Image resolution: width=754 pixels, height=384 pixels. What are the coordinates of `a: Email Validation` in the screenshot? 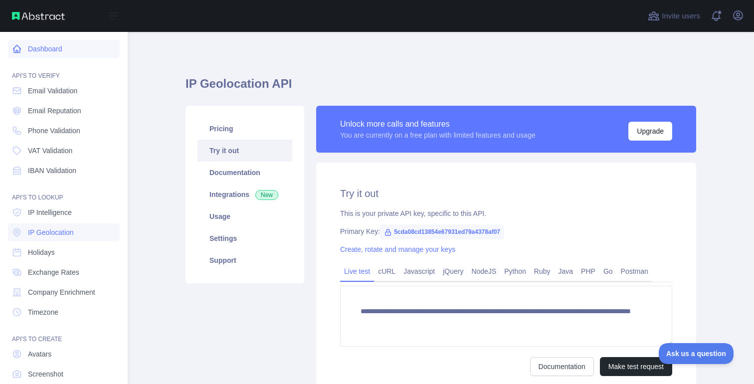 It's located at (64, 91).